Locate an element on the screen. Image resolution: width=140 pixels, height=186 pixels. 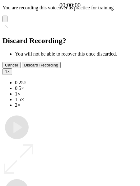
h2: Discard Recording? is located at coordinates (70, 41).